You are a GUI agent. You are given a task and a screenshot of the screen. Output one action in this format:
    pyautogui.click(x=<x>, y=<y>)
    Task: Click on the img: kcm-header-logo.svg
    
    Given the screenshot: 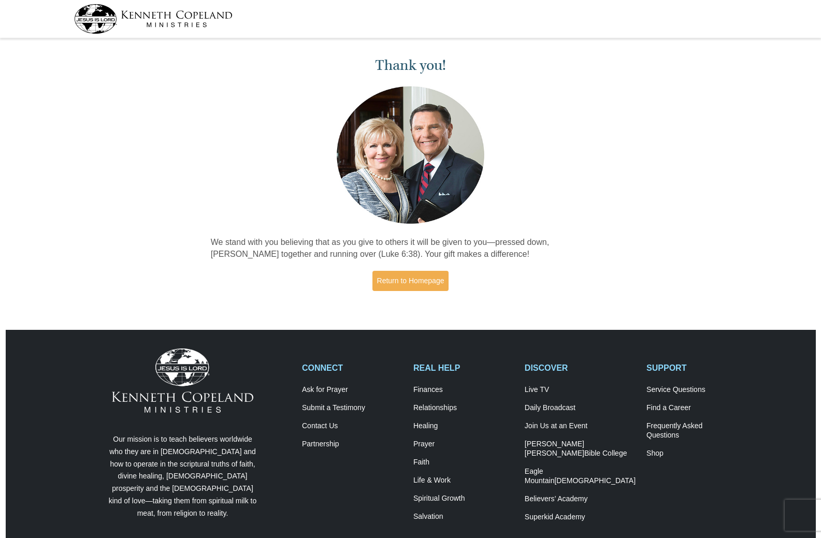 What is the action you would take?
    pyautogui.click(x=153, y=19)
    